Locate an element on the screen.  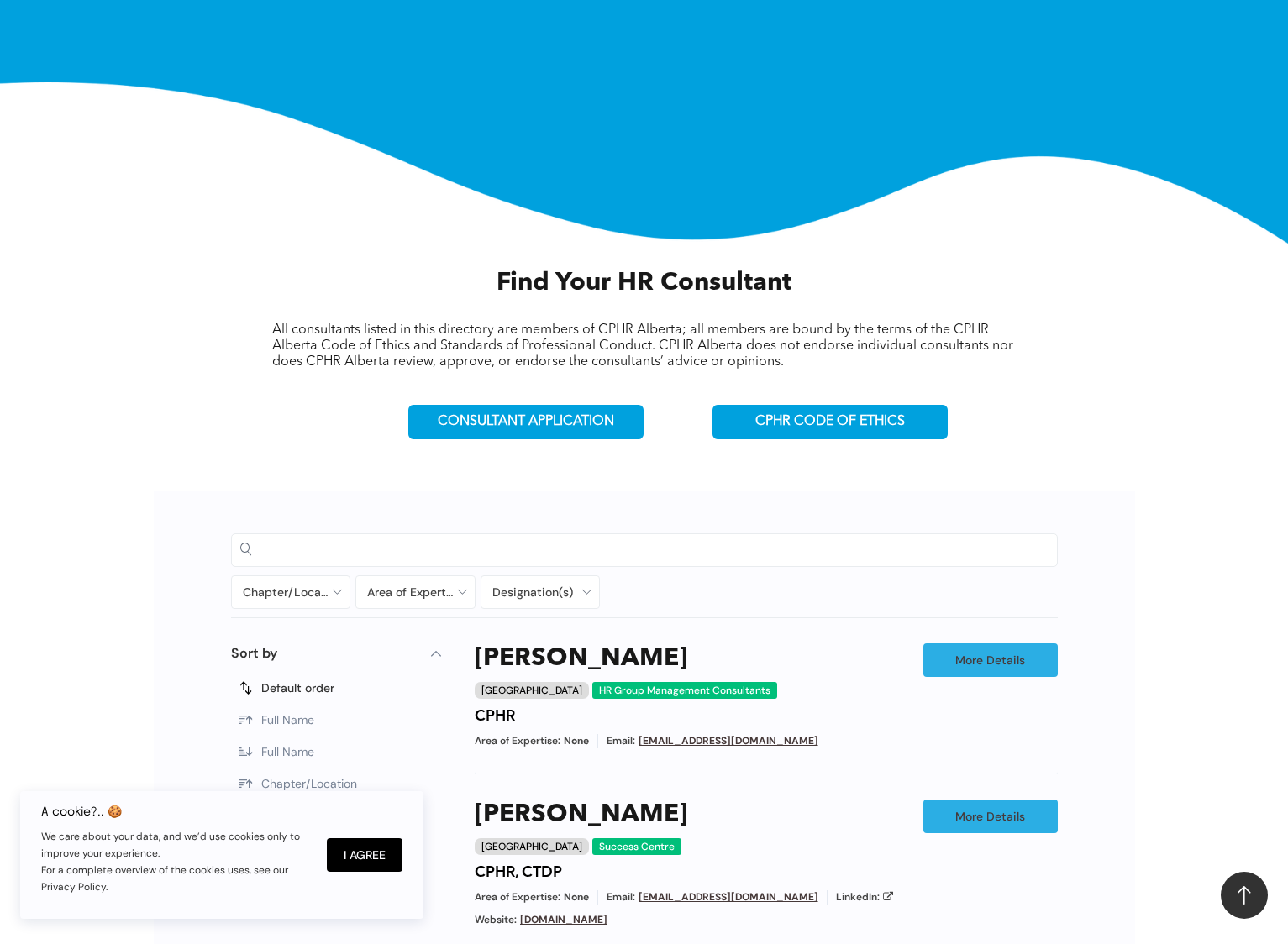
div: HR Group Management Consultants is located at coordinates (685, 690).